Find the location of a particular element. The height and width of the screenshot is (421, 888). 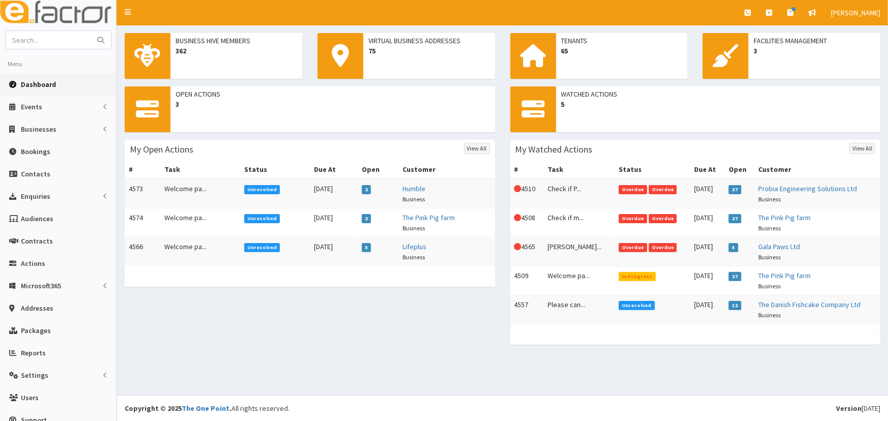

h3: My Open Actions is located at coordinates (161, 150).